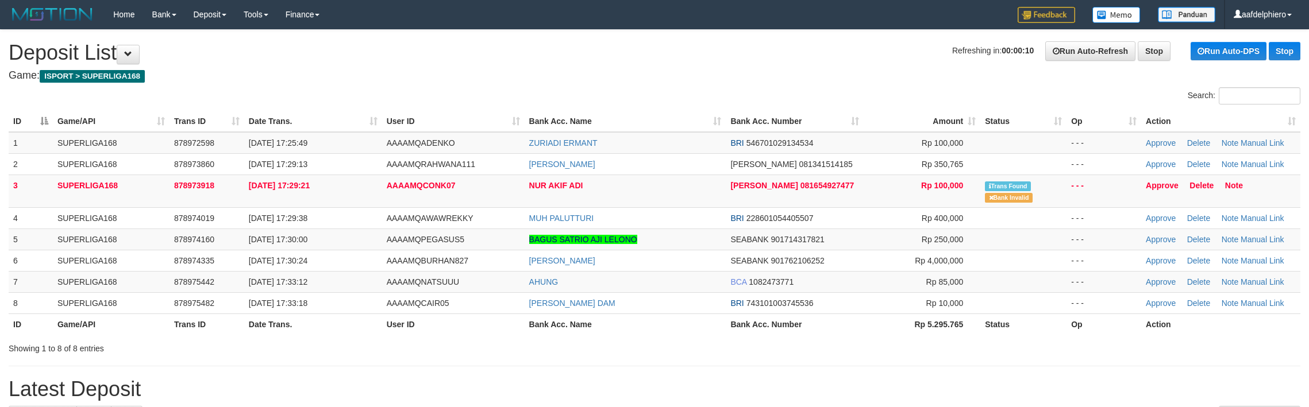 This screenshot has width=1309, height=407. I want to click on th: Bank Acc. Name: activate to sort column ascending, so click(625, 121).